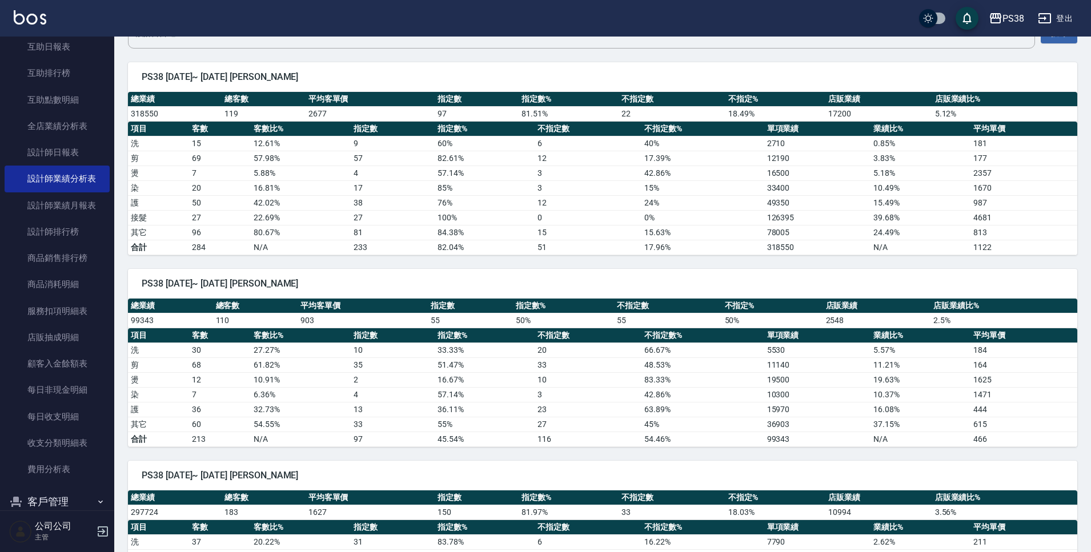 The image size is (1091, 552). Describe the element at coordinates (1003, 320) in the screenshot. I see `td: 2.5 %` at that location.